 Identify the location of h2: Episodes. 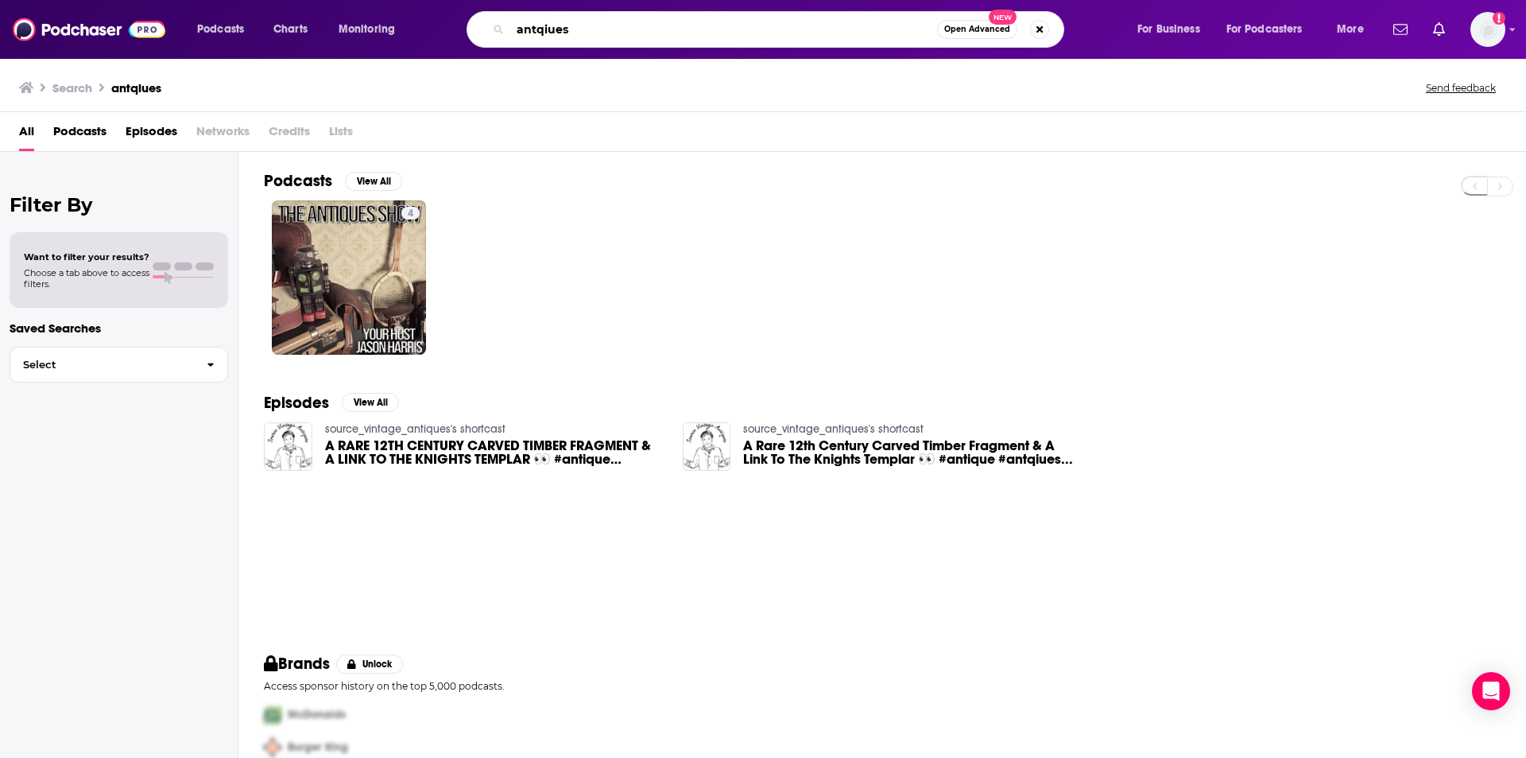
(297, 402).